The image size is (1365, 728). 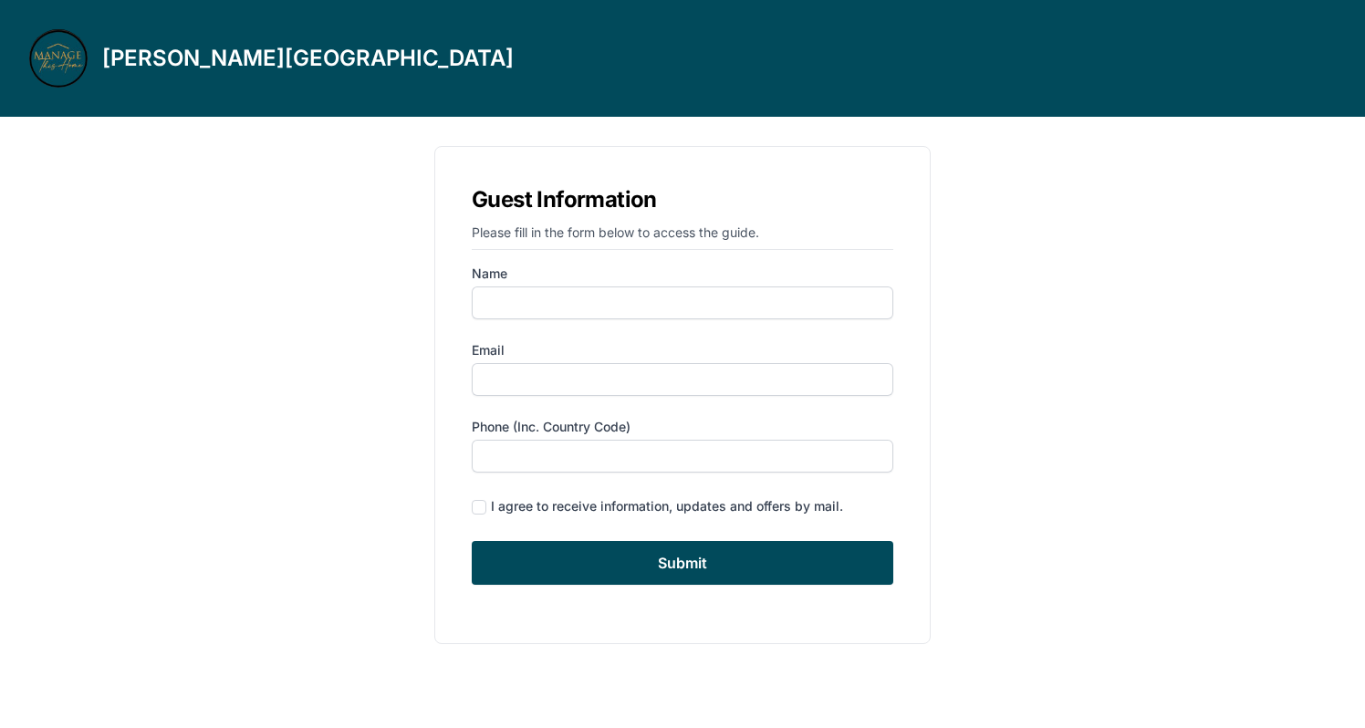 What do you see at coordinates (682, 427) in the screenshot?
I see `label: Phone (inc. country code)` at bounding box center [682, 427].